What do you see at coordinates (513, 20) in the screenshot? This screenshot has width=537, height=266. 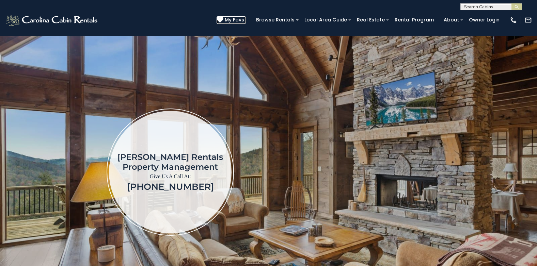 I see `img: phone-regular-white.png` at bounding box center [513, 20].